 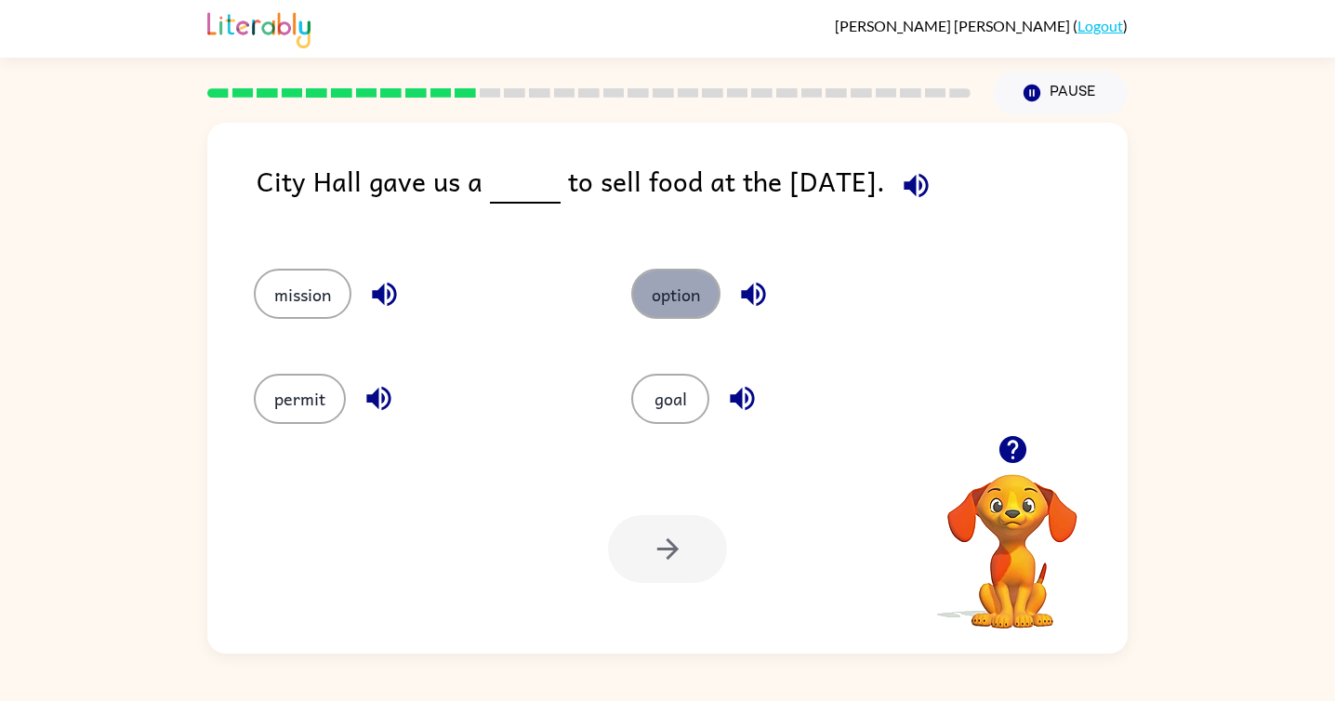 I want to click on button: option, so click(x=676, y=294).